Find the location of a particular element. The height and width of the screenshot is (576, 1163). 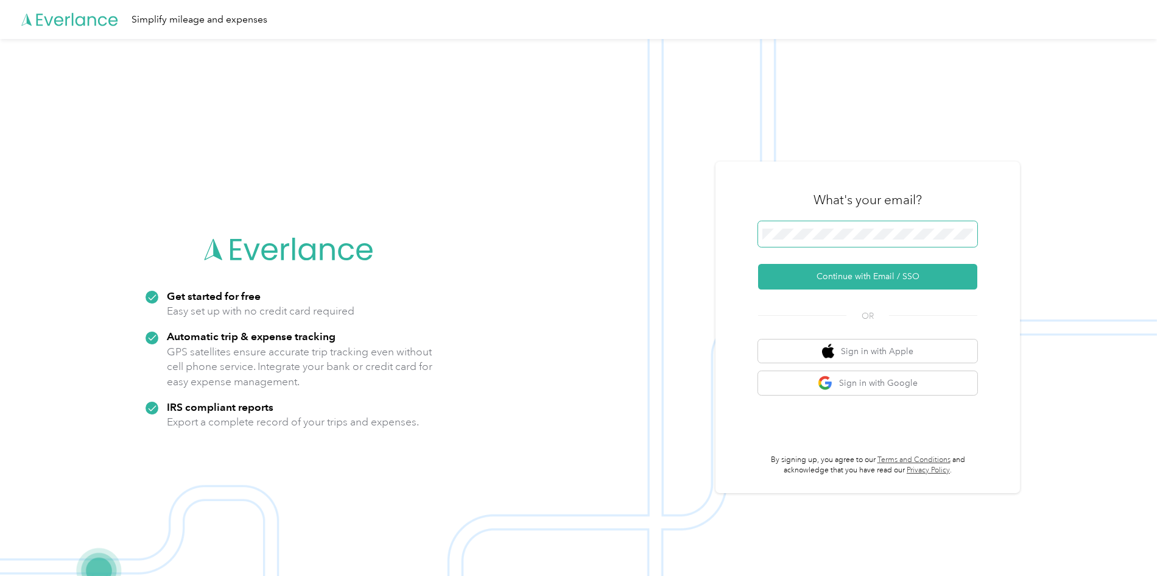

p: GPS satellites ensure accurate trip tracking even without cell phone service. Integrate your bank... is located at coordinates (300, 367).